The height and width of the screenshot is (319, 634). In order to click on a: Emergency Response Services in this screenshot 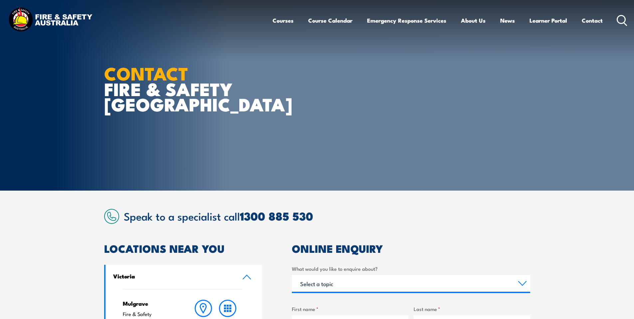, I will do `click(407, 20)`.